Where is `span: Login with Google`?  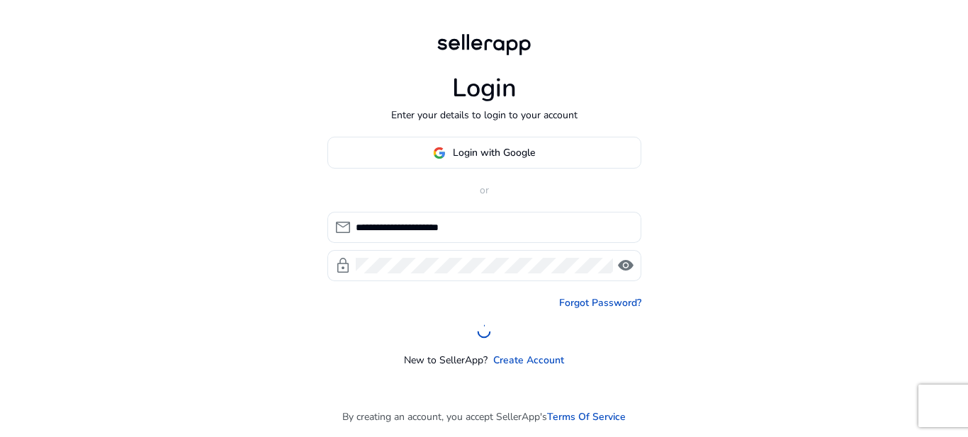 span: Login with Google is located at coordinates (494, 152).